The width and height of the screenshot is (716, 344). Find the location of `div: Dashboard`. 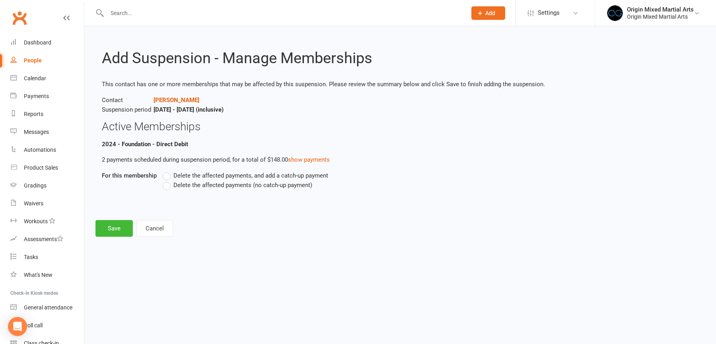

div: Dashboard is located at coordinates (37, 43).